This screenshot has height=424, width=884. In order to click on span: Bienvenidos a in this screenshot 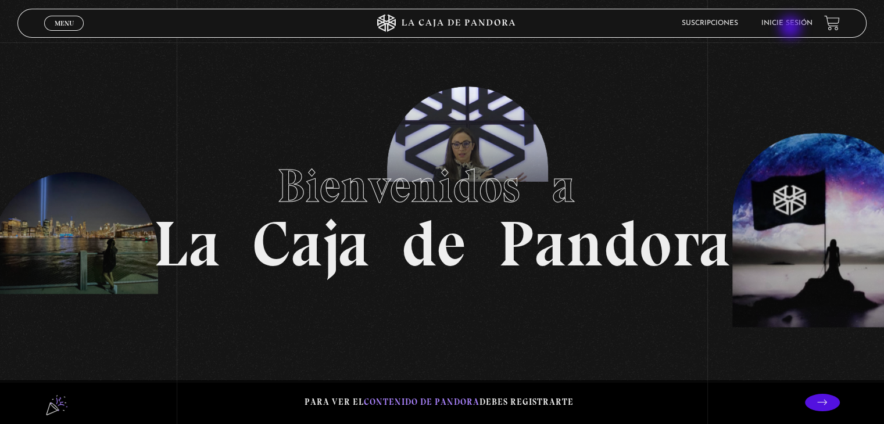, I will do `click(442, 186)`.